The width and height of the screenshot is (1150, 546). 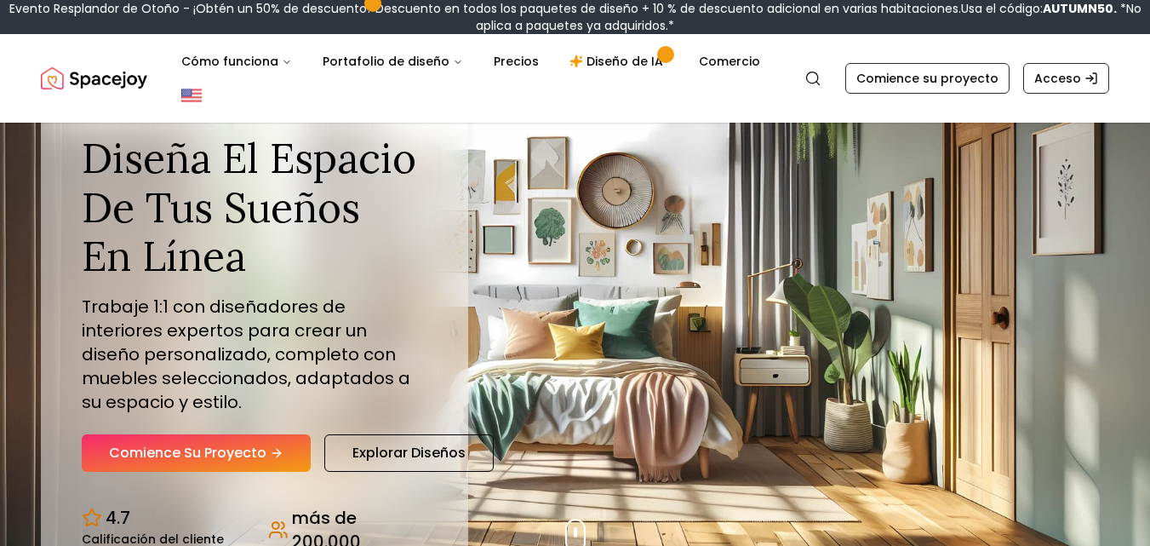 I want to click on font: Diseña el espacio de tus sueños en línea, so click(x=249, y=207).